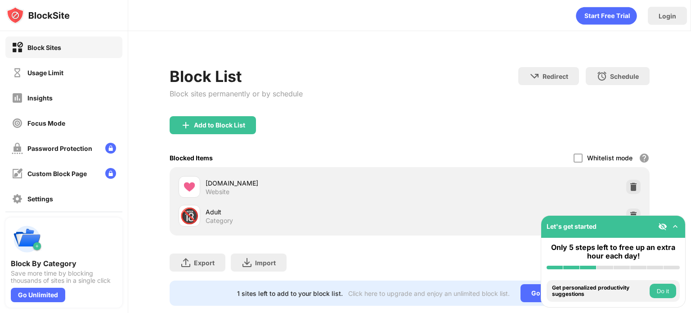 The image size is (691, 313). What do you see at coordinates (265, 262) in the screenshot?
I see `div: Import` at bounding box center [265, 262].